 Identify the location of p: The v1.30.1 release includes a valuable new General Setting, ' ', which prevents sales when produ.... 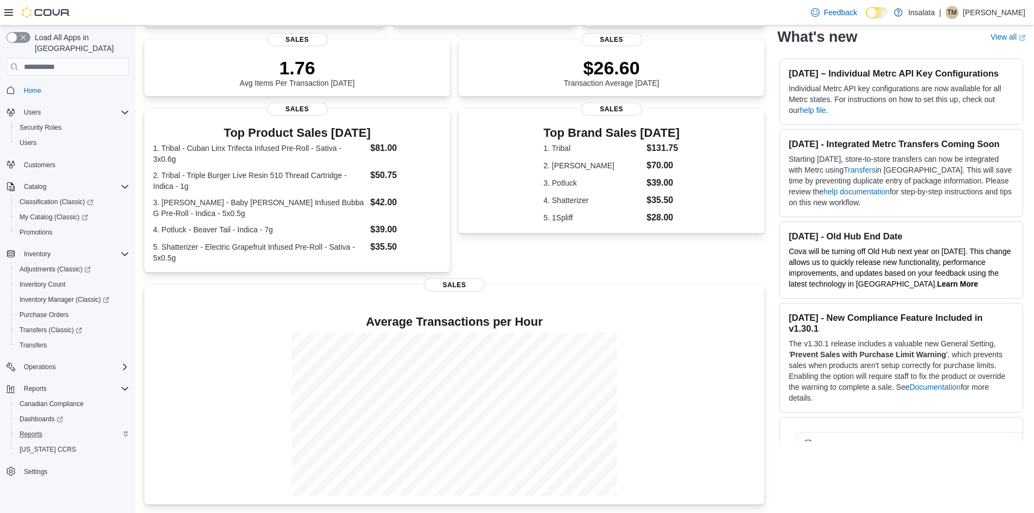
(901, 371).